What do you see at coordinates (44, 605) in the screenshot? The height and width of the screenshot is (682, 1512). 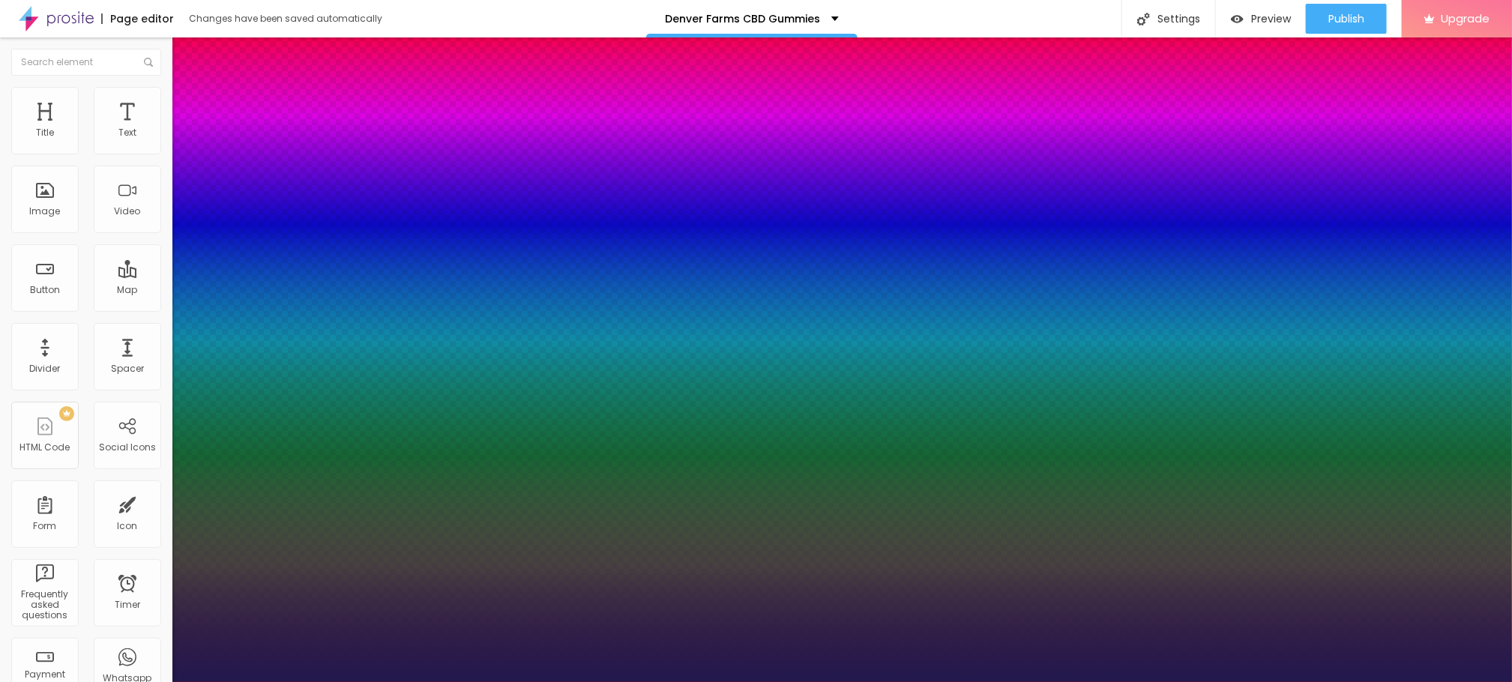 I see `div: Frequently asked questions` at bounding box center [44, 605].